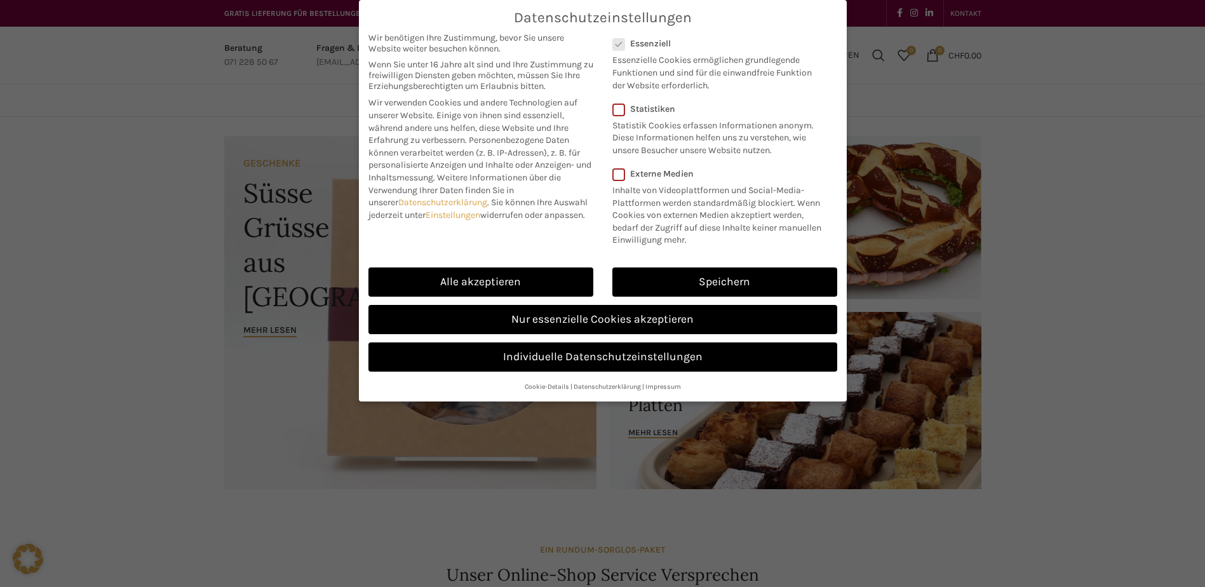 The width and height of the screenshot is (1205, 587). I want to click on label: Externe Medien, so click(720, 173).